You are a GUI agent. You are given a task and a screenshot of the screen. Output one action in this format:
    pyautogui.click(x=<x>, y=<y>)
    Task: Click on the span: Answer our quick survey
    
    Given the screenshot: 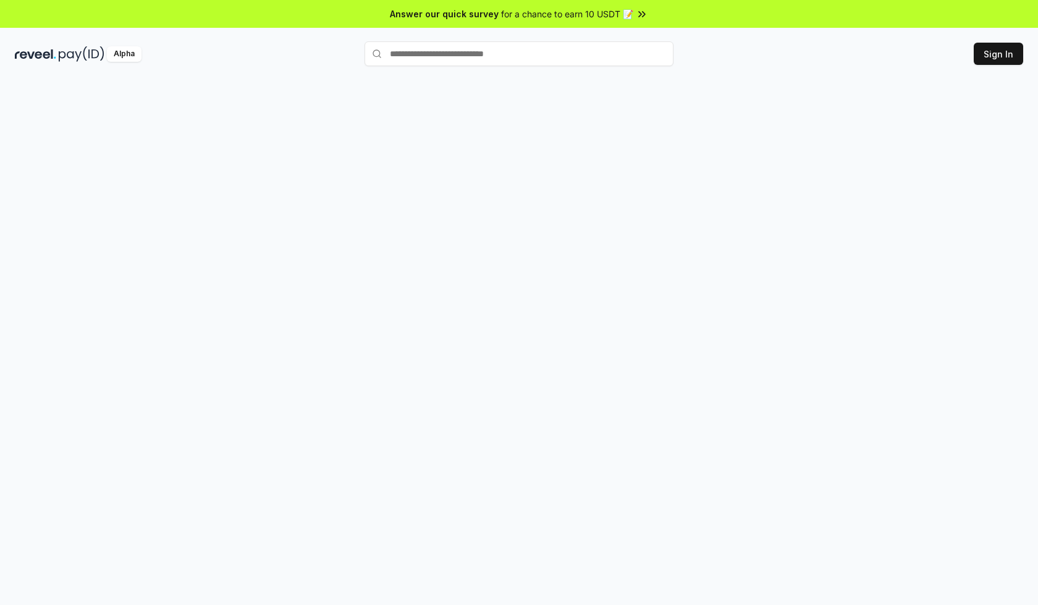 What is the action you would take?
    pyautogui.click(x=444, y=14)
    